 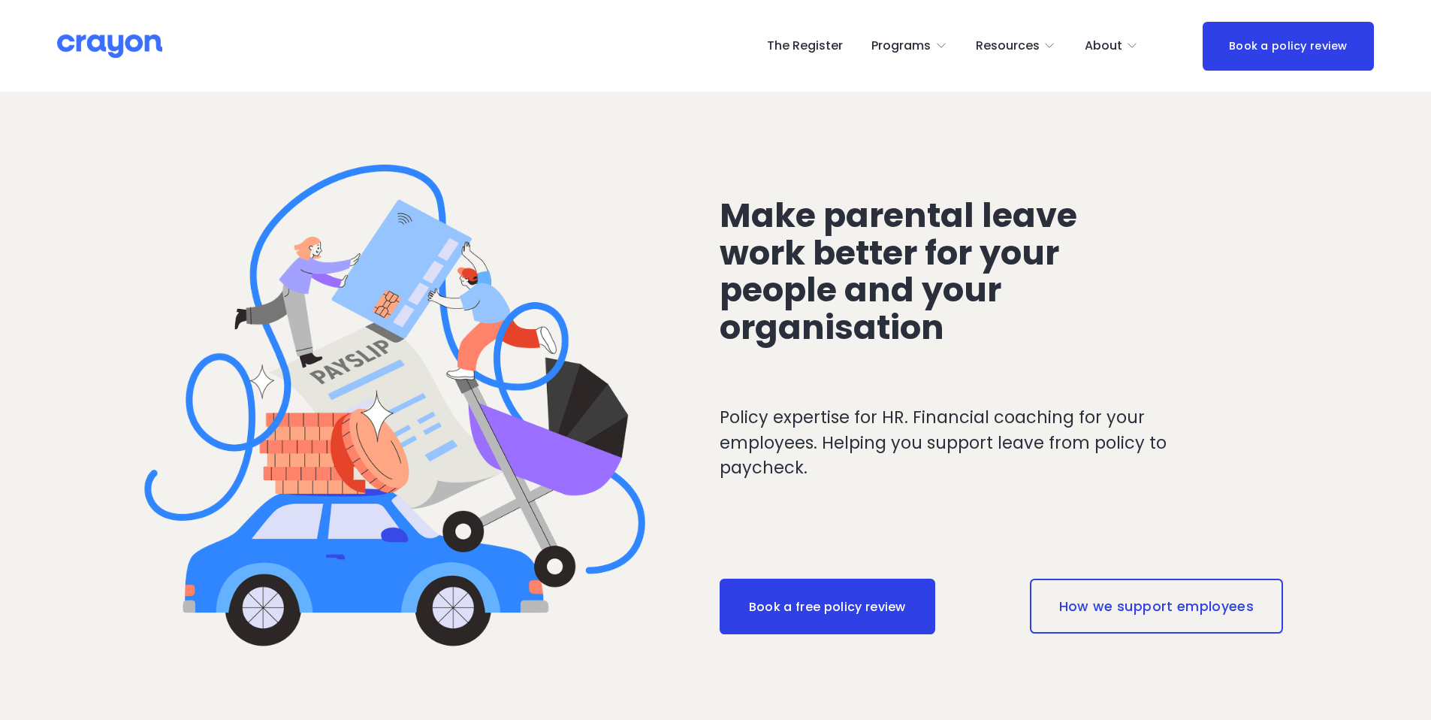 I want to click on a: How we support employees, so click(x=1156, y=606).